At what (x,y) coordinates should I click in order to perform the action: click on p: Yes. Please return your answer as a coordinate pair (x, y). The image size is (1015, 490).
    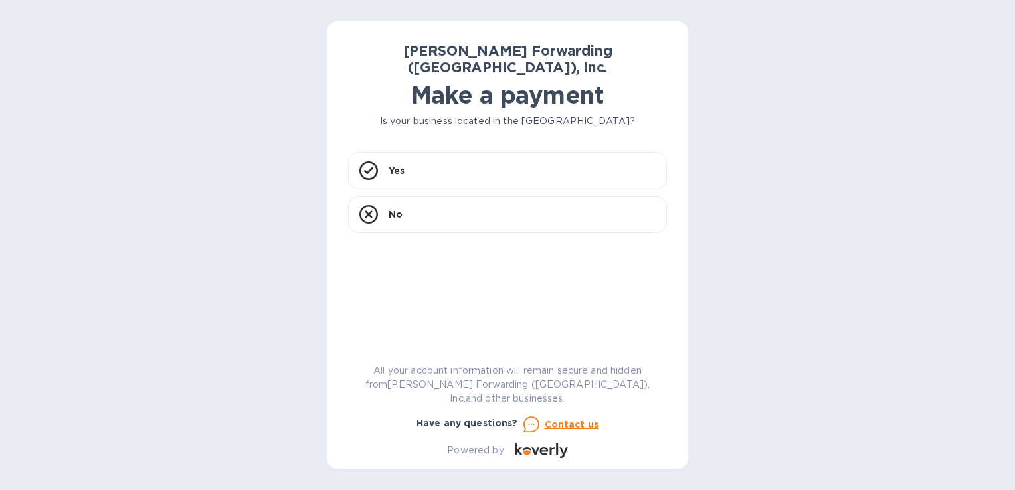
    Looking at the image, I should click on (397, 171).